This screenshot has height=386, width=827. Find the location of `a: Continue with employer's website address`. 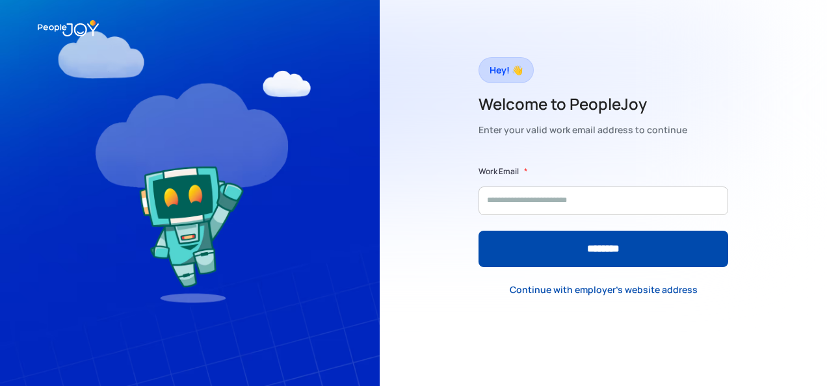

a: Continue with employer's website address is located at coordinates (603, 290).